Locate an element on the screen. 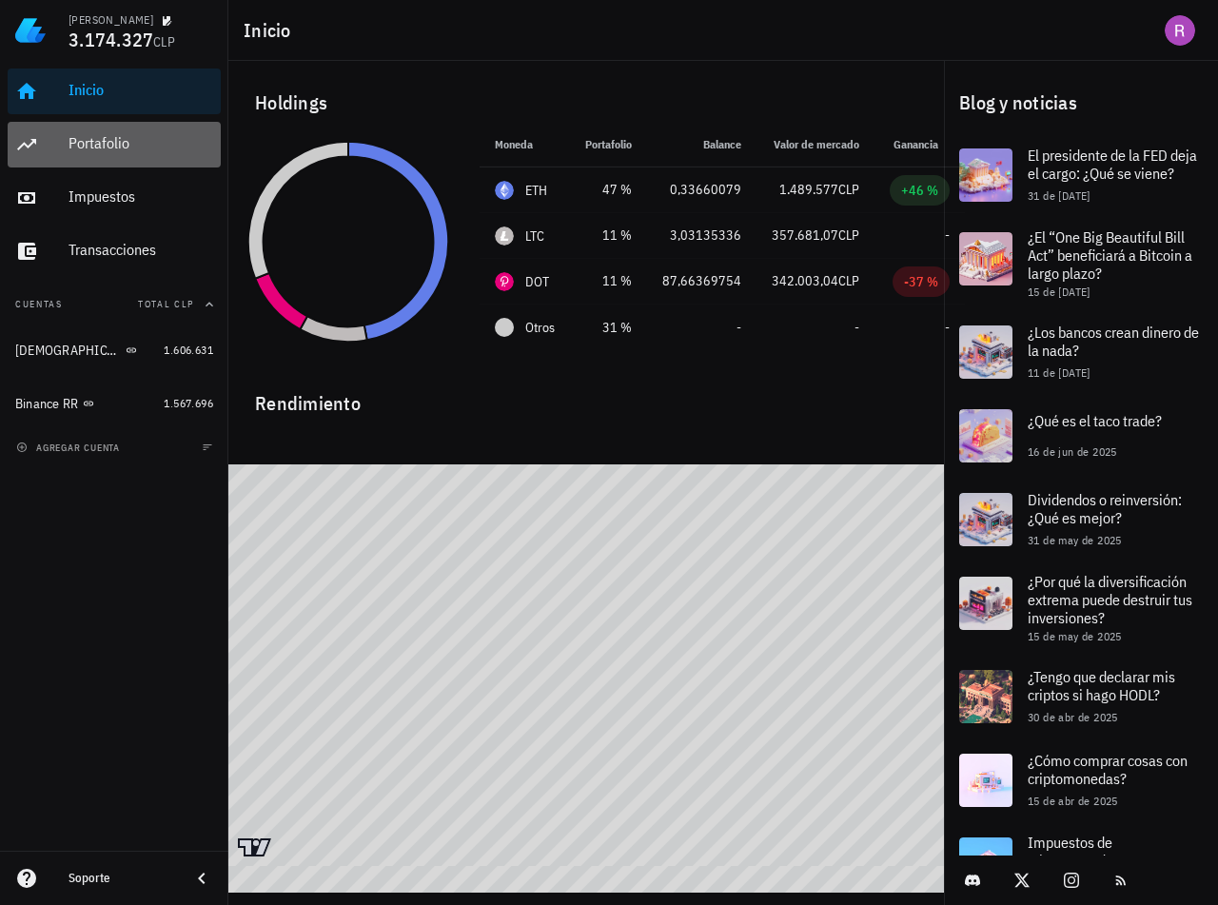  span: ¿Cómo comprar cosas con criptomonedas? is located at coordinates (1107, 769).